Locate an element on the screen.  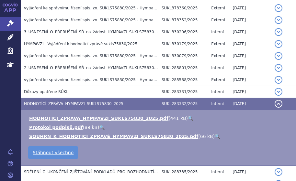
a: Protokol podpisů.pdf is located at coordinates (56, 128).